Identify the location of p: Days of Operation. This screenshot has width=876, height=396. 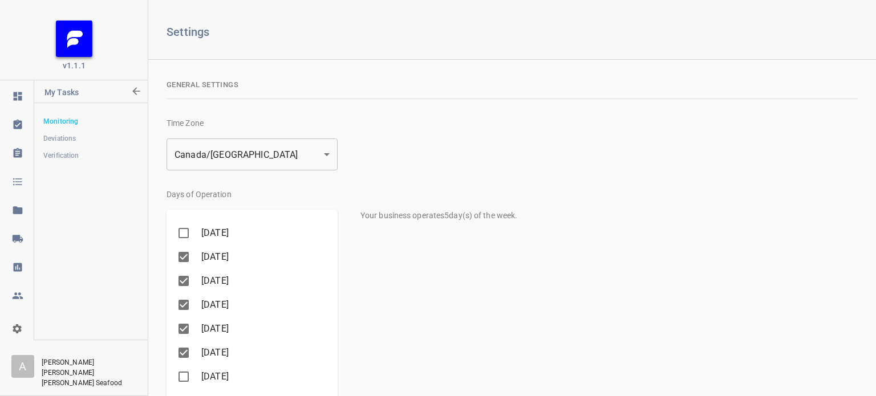
(512, 194).